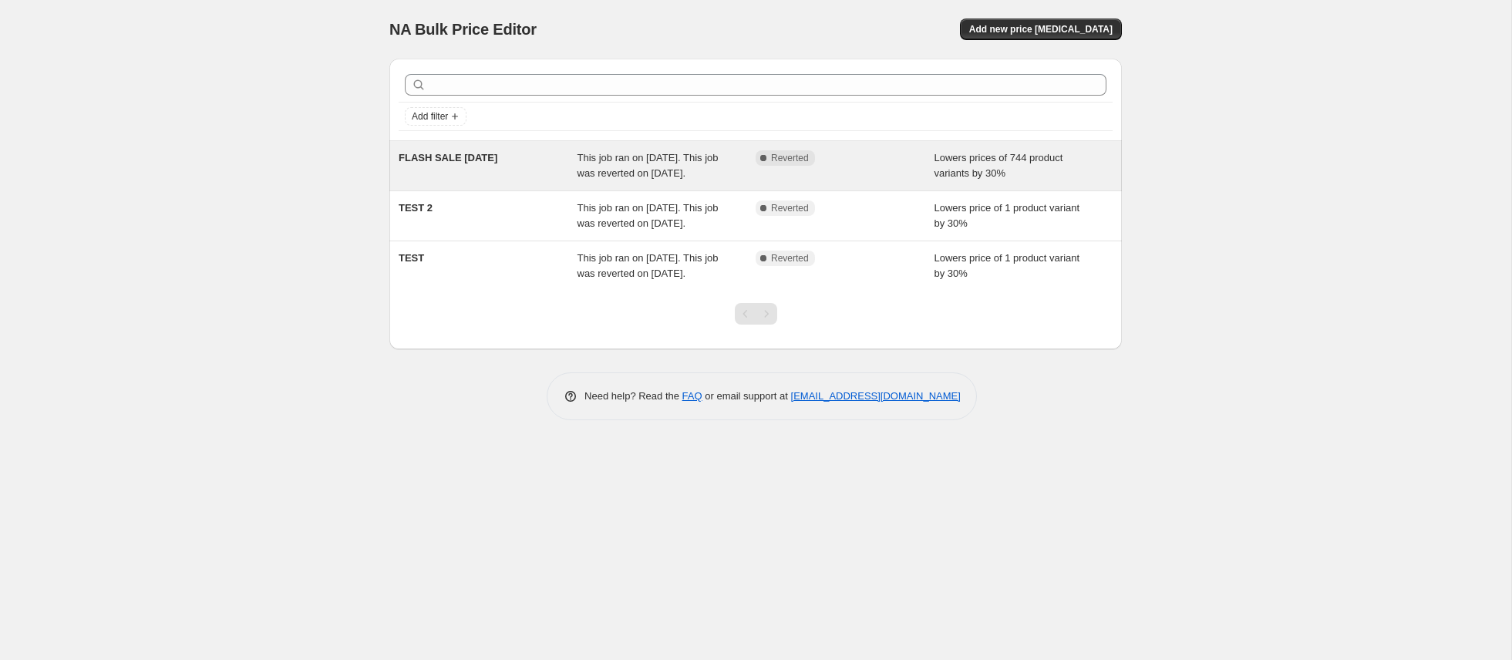  Describe the element at coordinates (755, 314) in the screenshot. I see `nav: Pagination` at that location.